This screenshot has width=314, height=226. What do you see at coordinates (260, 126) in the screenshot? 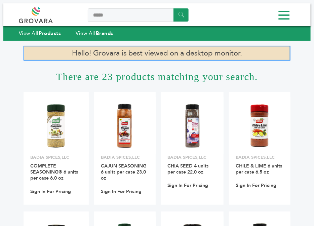
I see `img: CHILE & LIME 6 units per case 6.5 oz` at bounding box center [260, 126].